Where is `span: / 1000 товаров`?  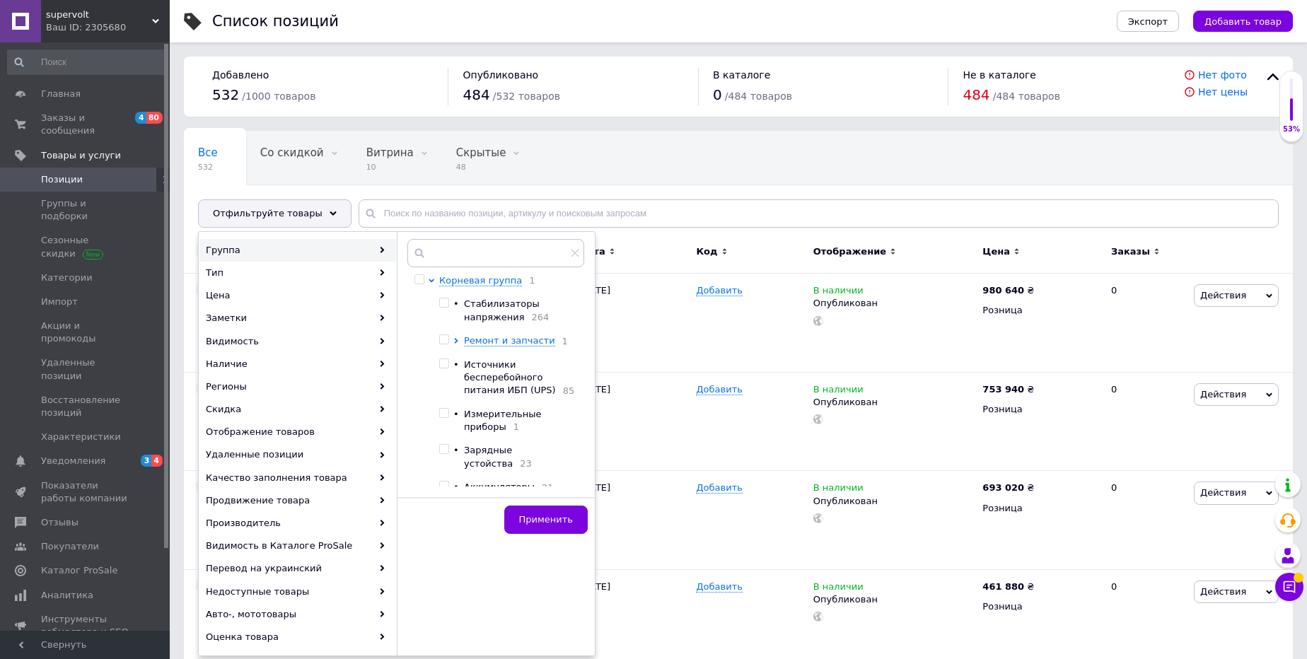 span: / 1000 товаров is located at coordinates (279, 96).